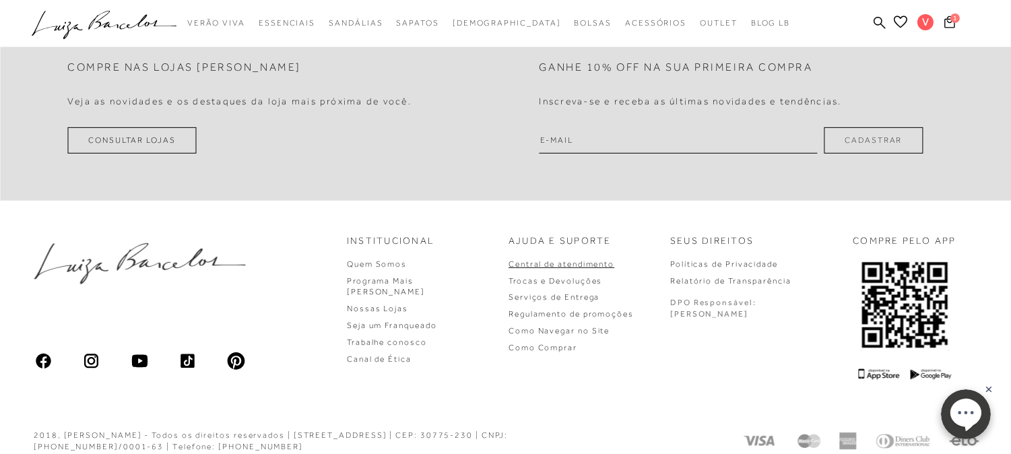 The height and width of the screenshot is (454, 1011). I want to click on h4: Inscreva-se e receba as últimas novidades e tendências., so click(690, 101).